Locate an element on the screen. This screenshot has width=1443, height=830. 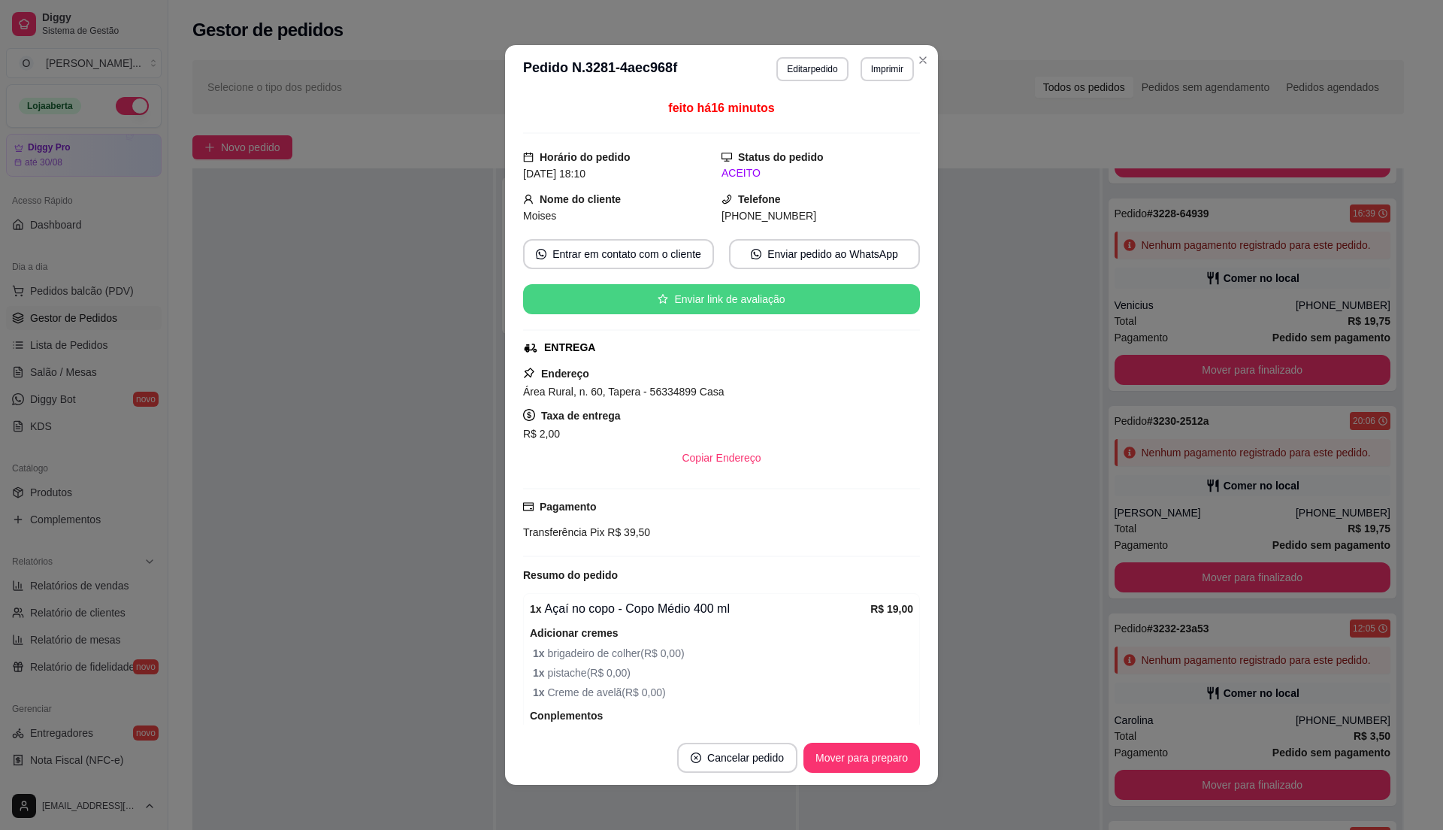
span: desktop is located at coordinates (727, 157).